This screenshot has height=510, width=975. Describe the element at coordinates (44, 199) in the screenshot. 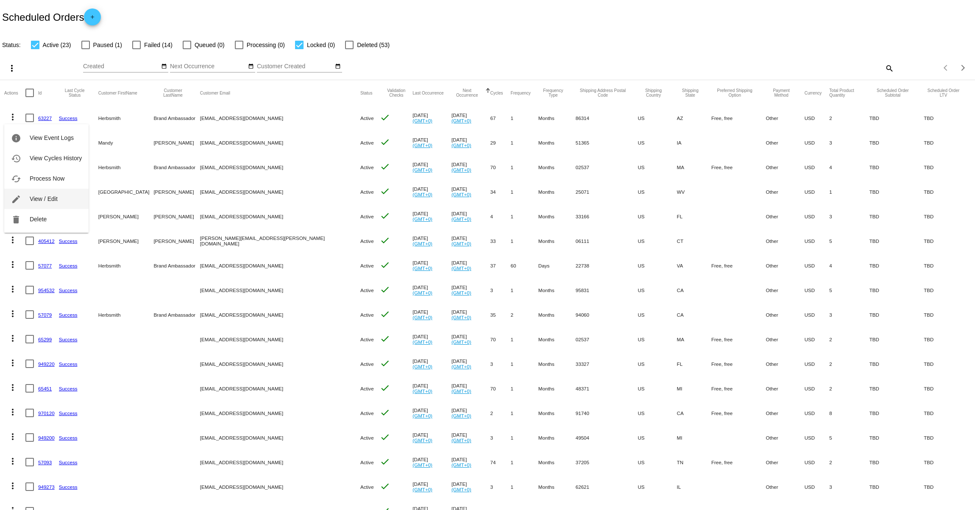

I see `span: View / Edit` at that location.